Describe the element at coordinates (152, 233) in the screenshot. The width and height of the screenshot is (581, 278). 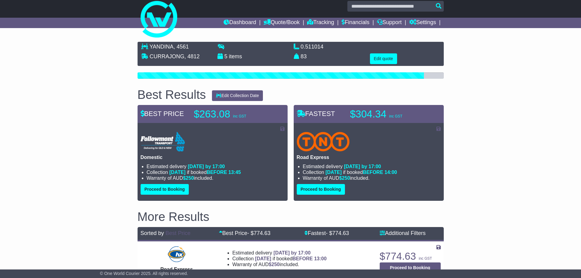
I see `span: Sorted by` at that location.